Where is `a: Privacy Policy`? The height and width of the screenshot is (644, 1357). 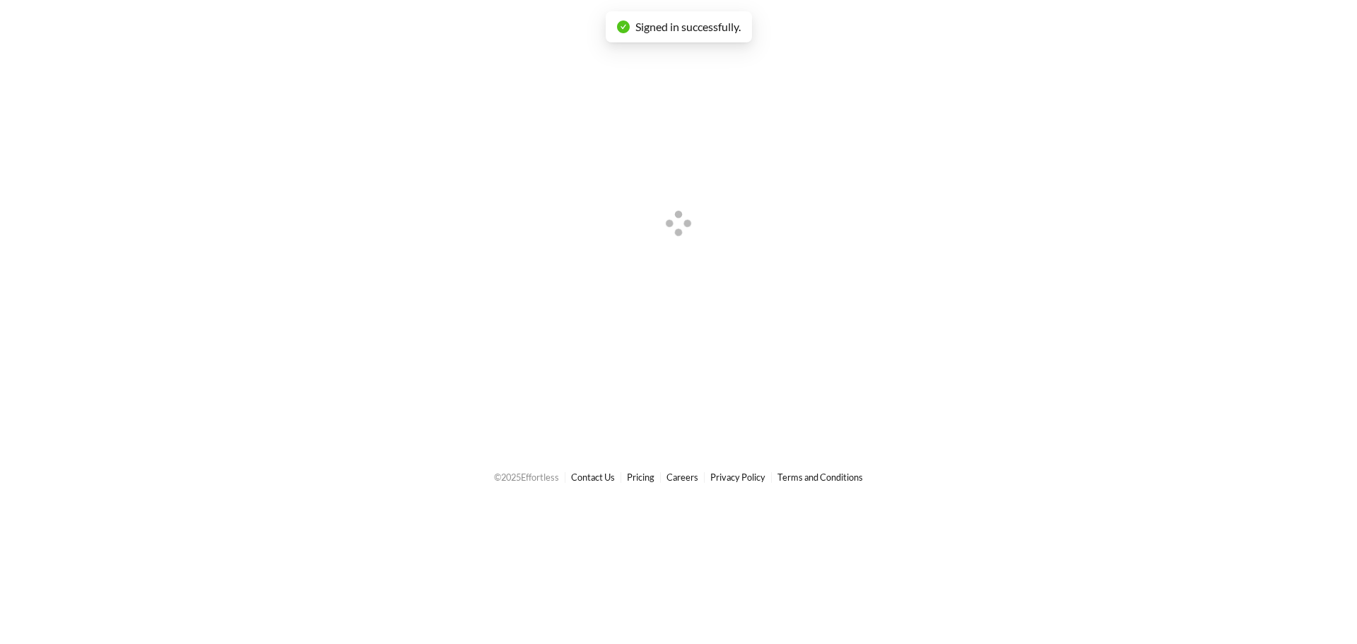 a: Privacy Policy is located at coordinates (738, 477).